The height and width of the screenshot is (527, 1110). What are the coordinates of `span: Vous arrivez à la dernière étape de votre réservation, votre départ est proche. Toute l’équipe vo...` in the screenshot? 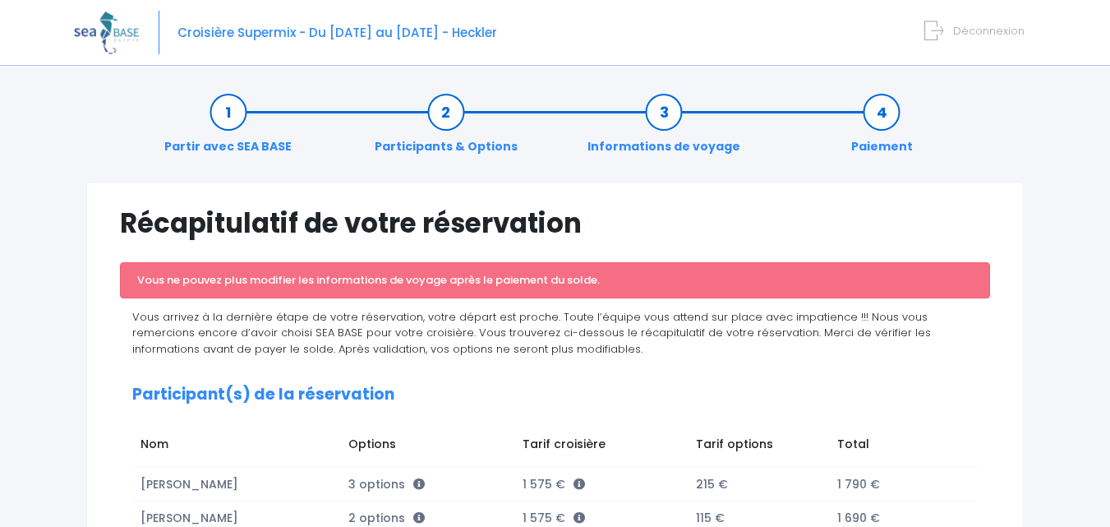 It's located at (532, 333).